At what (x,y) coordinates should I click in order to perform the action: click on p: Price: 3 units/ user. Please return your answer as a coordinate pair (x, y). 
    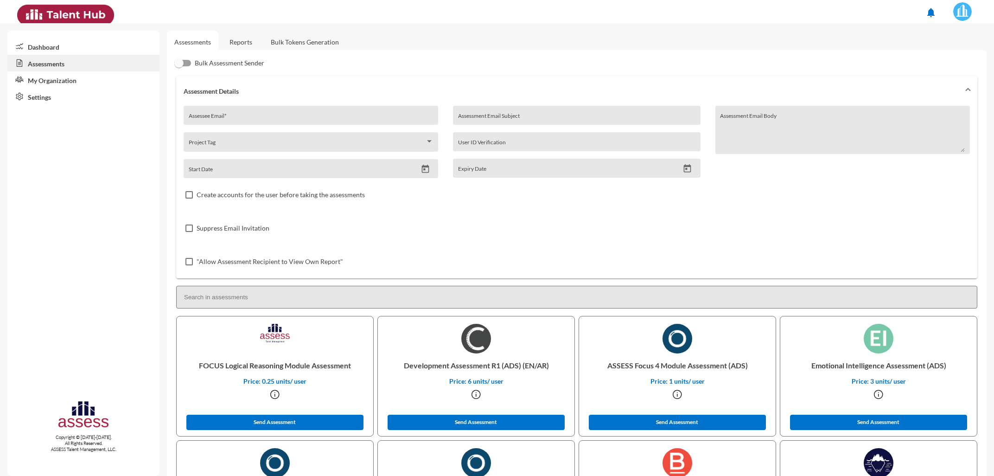
    Looking at the image, I should click on (879, 381).